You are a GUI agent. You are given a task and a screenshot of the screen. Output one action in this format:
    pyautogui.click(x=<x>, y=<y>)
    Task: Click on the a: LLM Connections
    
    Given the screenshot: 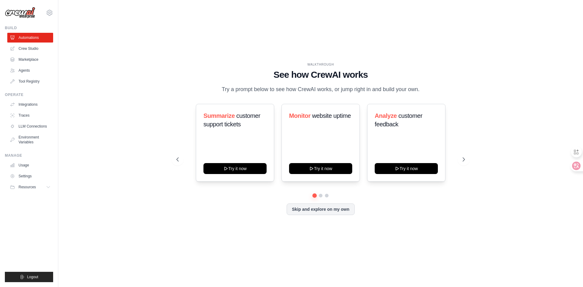 What is the action you would take?
    pyautogui.click(x=30, y=126)
    